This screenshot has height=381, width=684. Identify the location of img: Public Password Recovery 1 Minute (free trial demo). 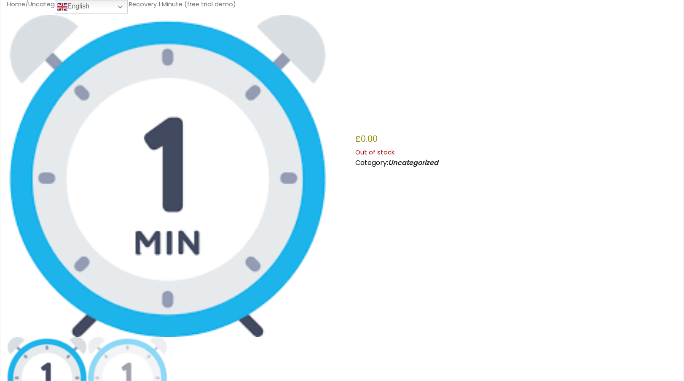
(168, 176).